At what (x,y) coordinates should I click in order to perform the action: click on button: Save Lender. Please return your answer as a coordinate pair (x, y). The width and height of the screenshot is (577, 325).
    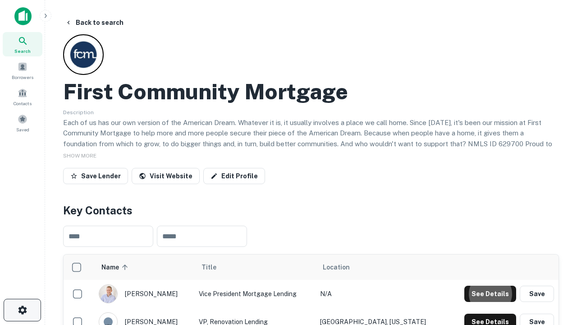
    Looking at the image, I should click on (96, 176).